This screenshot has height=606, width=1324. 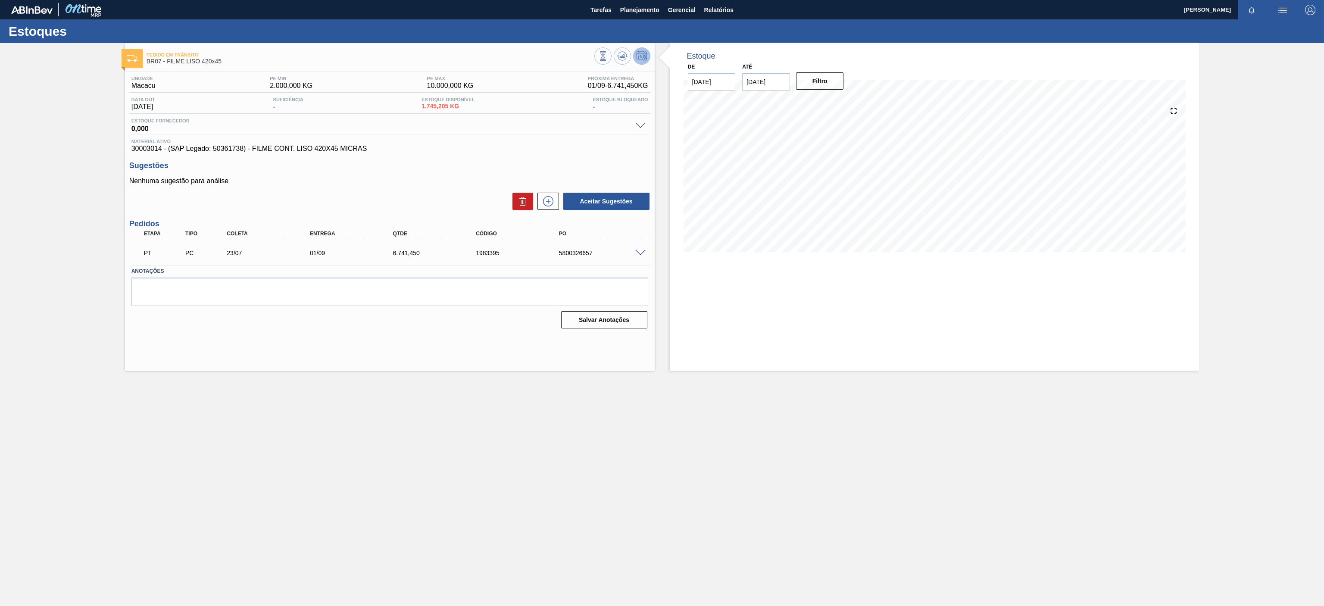 What do you see at coordinates (1311, 10) in the screenshot?
I see `img: Logout` at bounding box center [1311, 10].